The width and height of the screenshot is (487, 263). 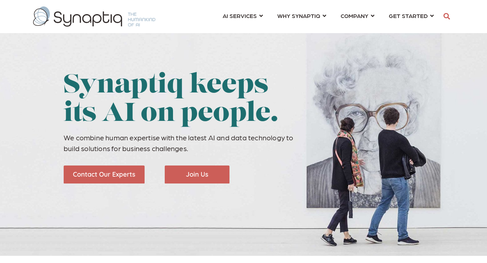 I want to click on span: WHY SYNAPTIQ, so click(x=299, y=15).